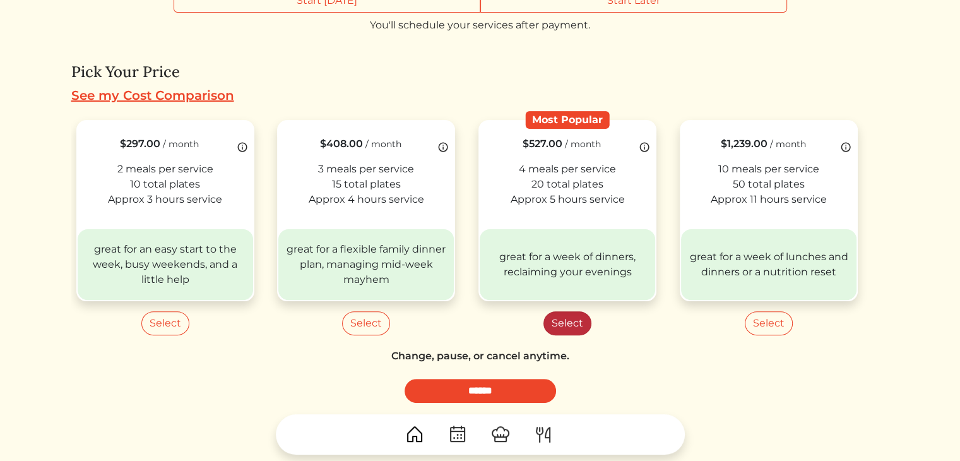  Describe the element at coordinates (165, 264) in the screenshot. I see `div: great for an easy start to the week, busy weekends, and a little help` at that location.